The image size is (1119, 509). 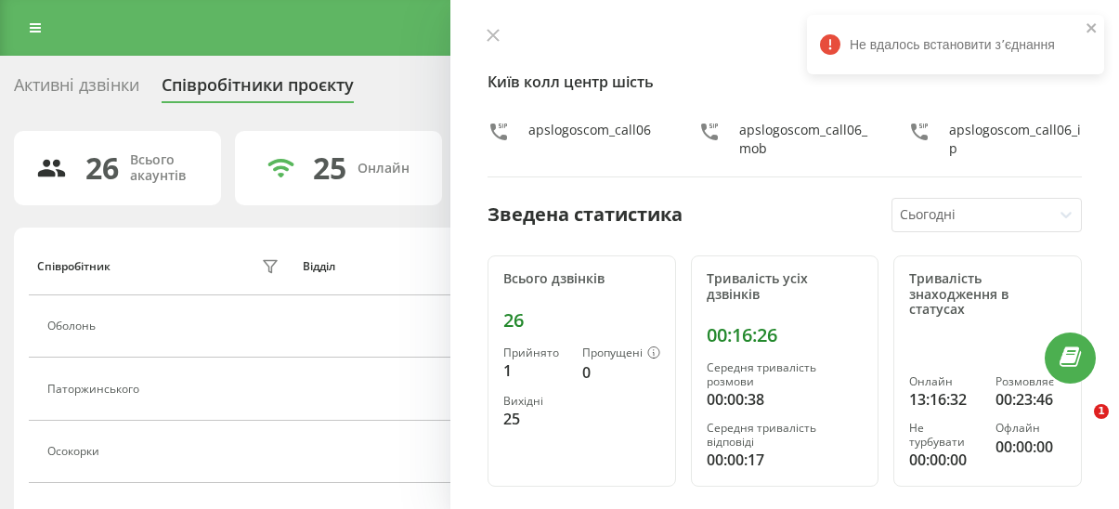 I want to click on div: Прийнято, so click(x=535, y=353).